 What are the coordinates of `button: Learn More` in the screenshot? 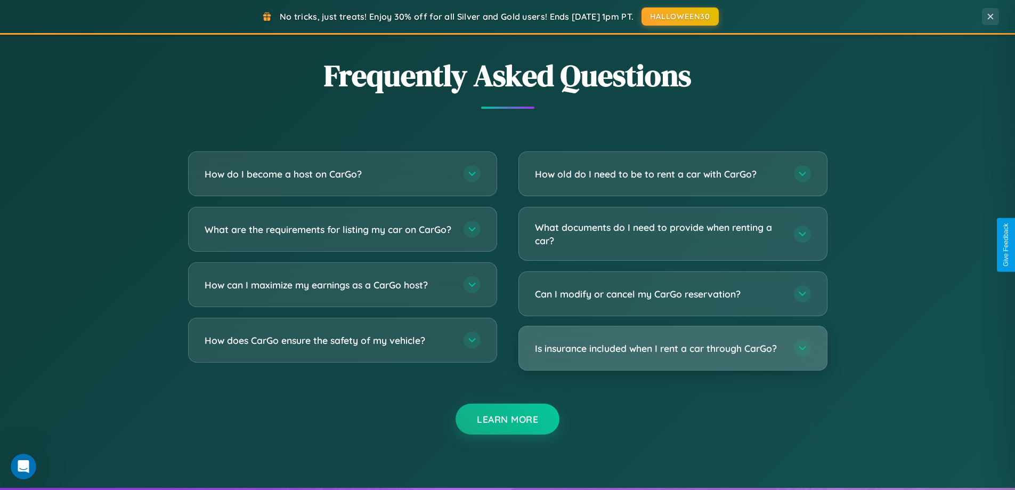 It's located at (507, 419).